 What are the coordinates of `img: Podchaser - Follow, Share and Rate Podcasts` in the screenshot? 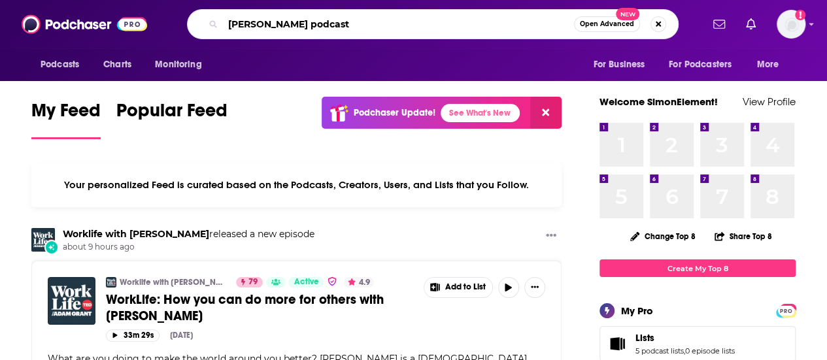 It's located at (84, 24).